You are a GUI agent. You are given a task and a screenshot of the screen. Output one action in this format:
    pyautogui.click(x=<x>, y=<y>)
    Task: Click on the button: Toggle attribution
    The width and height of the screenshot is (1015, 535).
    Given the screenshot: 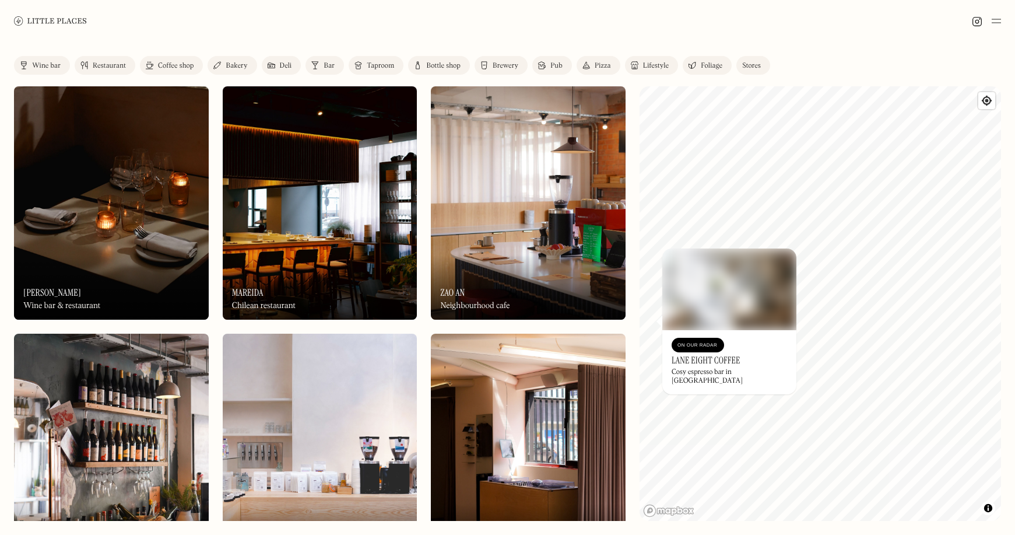 What is the action you would take?
    pyautogui.click(x=989, y=508)
    